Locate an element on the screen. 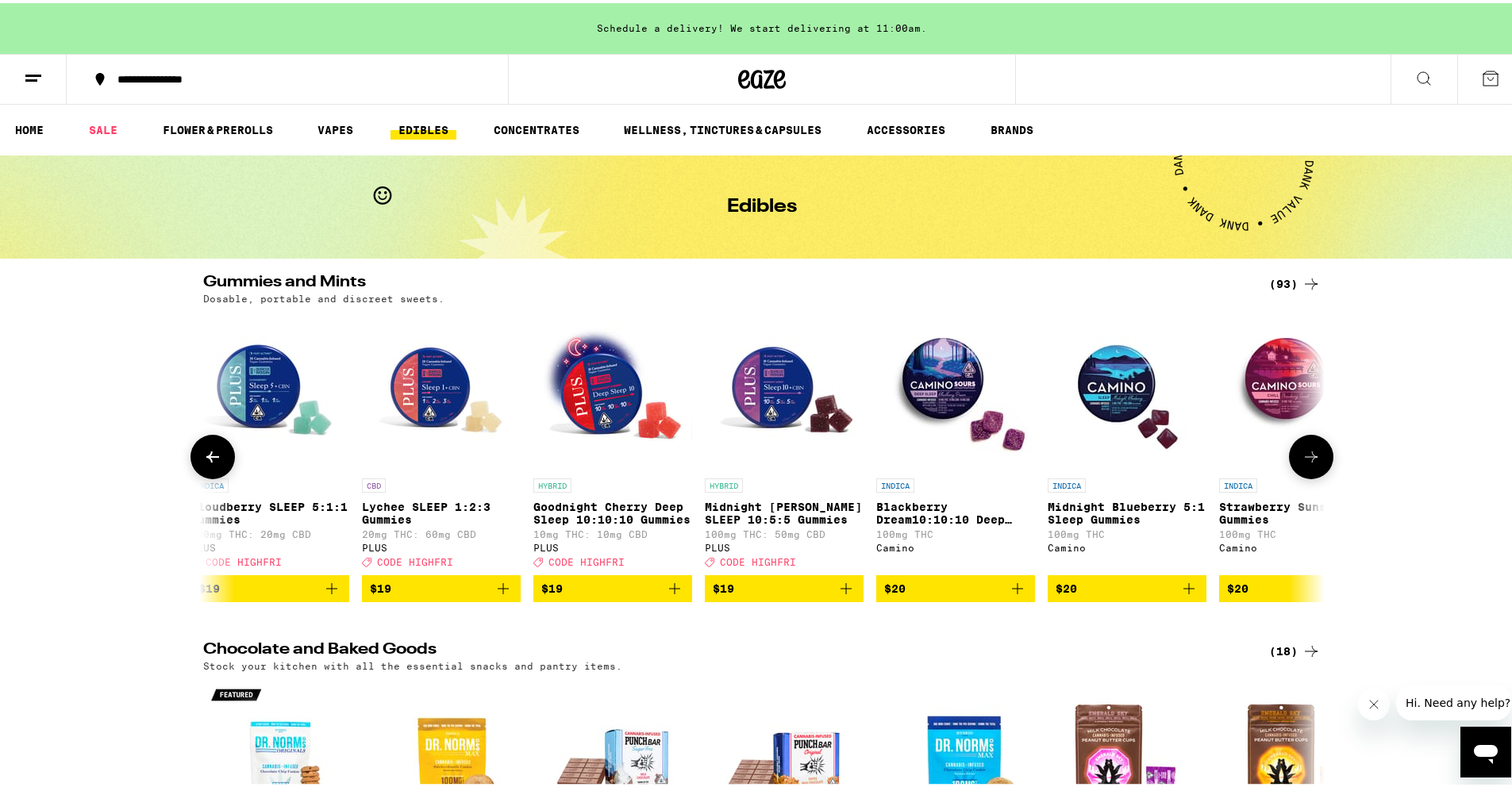 This screenshot has width=1512, height=787. img: PLUS - Midnight Berry SLEEP 10:5:5 Gummies is located at coordinates (784, 388).